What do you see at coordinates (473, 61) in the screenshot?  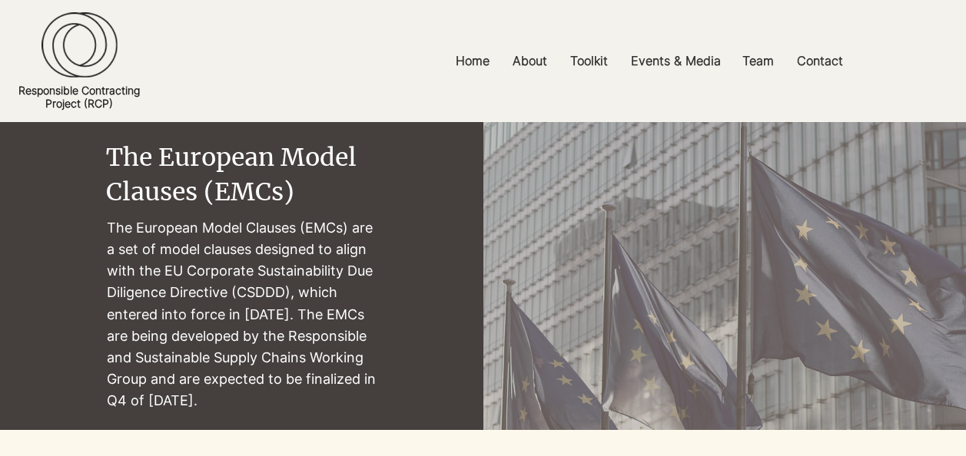 I see `a: Home` at bounding box center [473, 61].